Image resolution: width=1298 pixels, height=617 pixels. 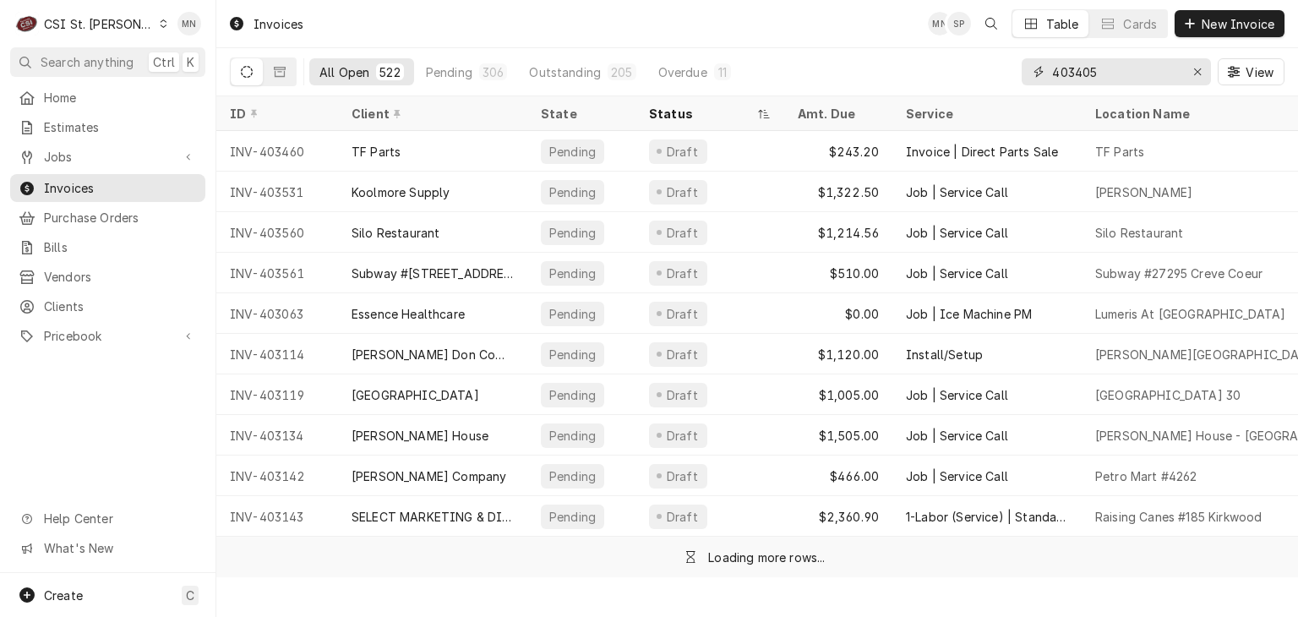 What do you see at coordinates (107, 247) in the screenshot?
I see `a: Bills` at bounding box center [107, 247].